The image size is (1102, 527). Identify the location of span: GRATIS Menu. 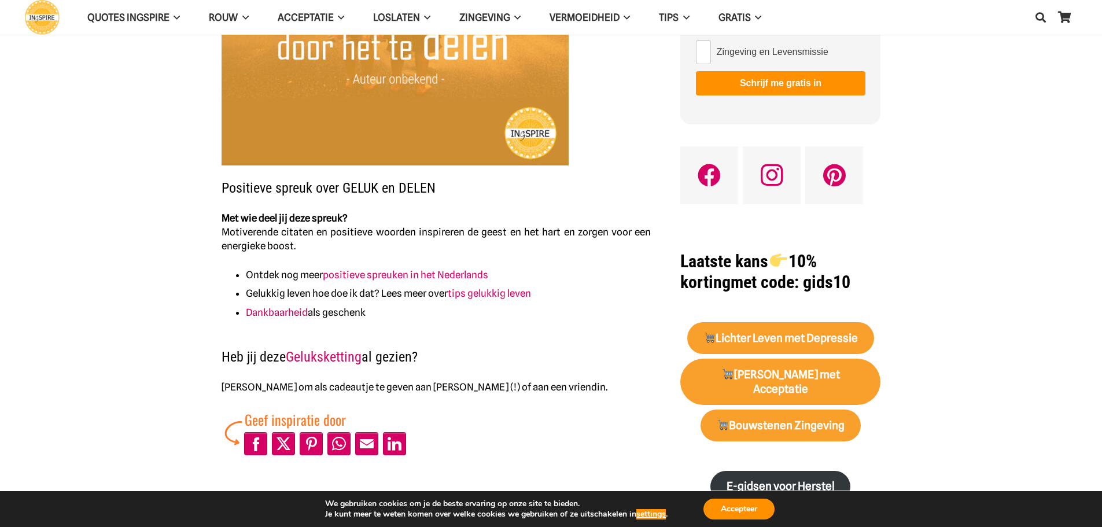
(756, 17).